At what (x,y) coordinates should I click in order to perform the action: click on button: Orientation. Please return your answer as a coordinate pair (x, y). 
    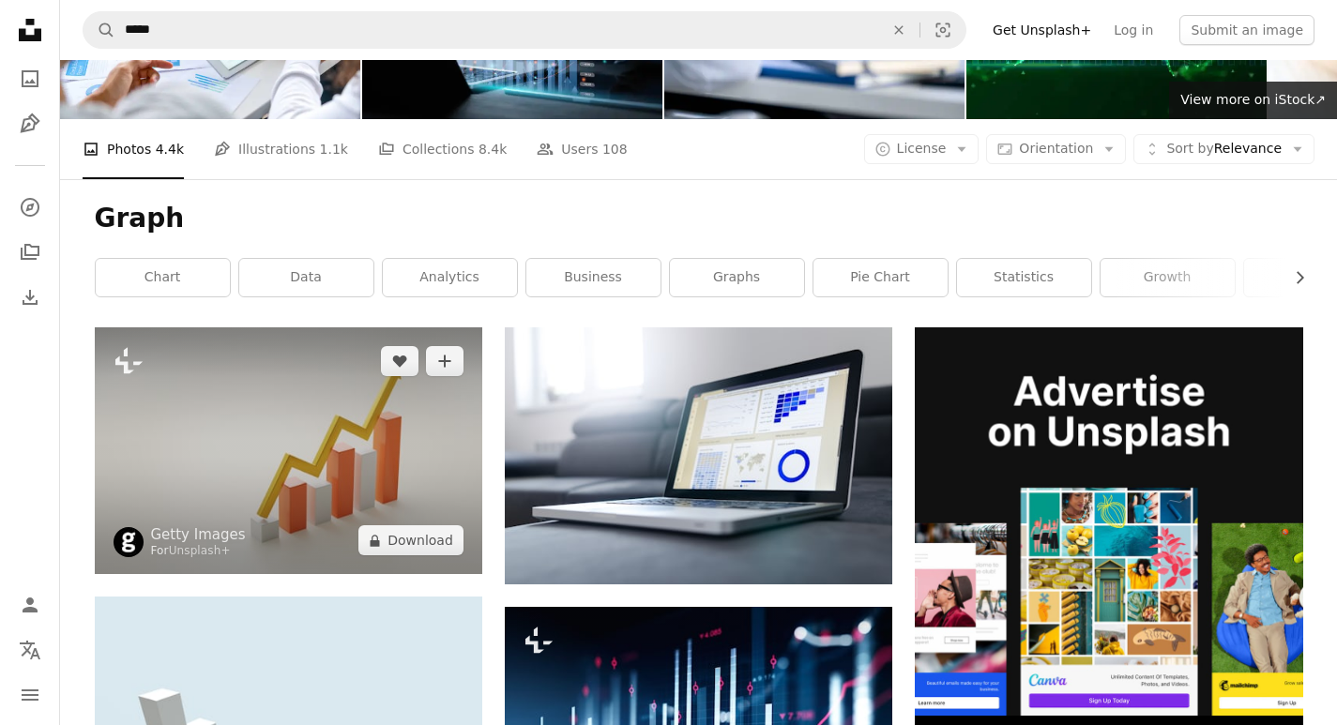
    Looking at the image, I should click on (1055, 149).